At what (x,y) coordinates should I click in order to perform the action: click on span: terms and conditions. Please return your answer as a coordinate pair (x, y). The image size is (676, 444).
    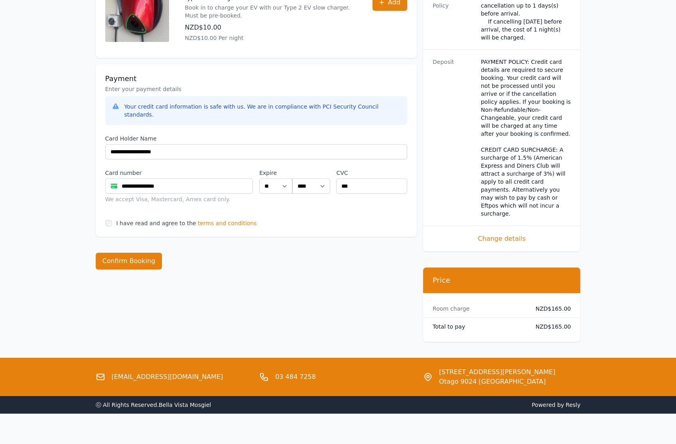
    Looking at the image, I should click on (227, 223).